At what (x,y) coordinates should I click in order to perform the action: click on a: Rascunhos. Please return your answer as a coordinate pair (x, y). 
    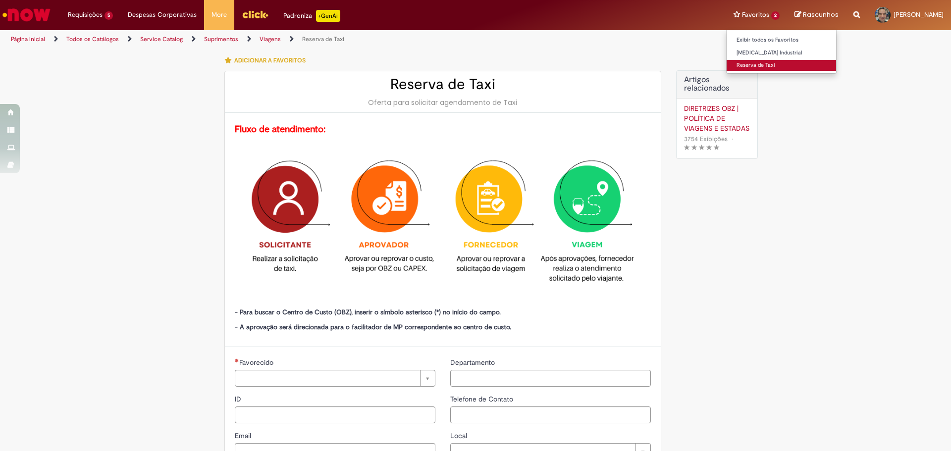
    Looking at the image, I should click on (816, 15).